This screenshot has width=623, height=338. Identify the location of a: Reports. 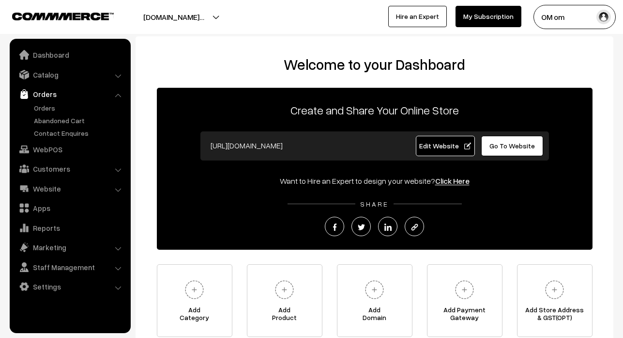
(70, 228).